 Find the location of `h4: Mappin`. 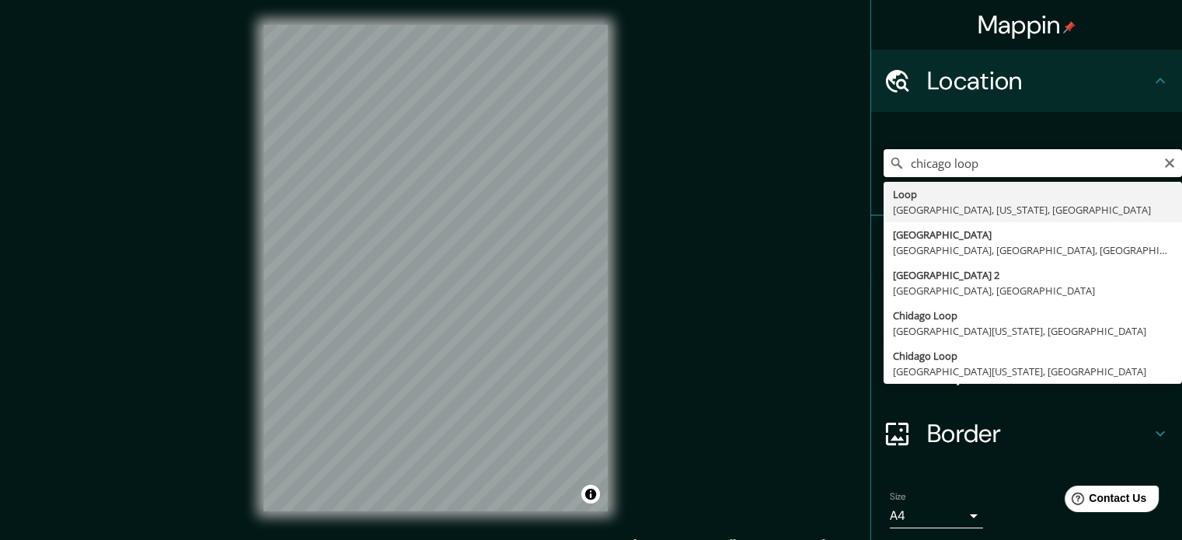

h4: Mappin is located at coordinates (1026, 25).